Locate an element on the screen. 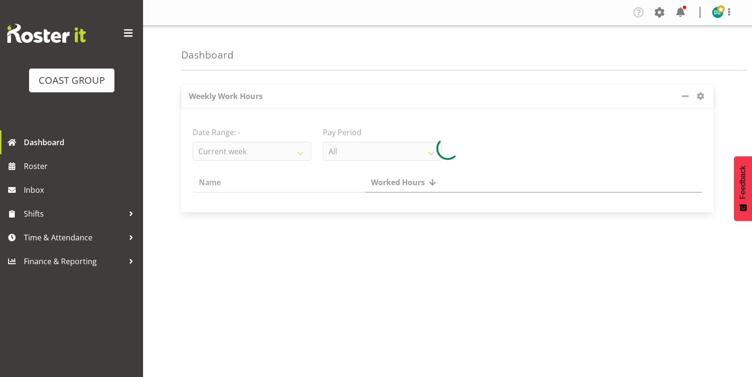  span: Dashboard is located at coordinates (81, 142).